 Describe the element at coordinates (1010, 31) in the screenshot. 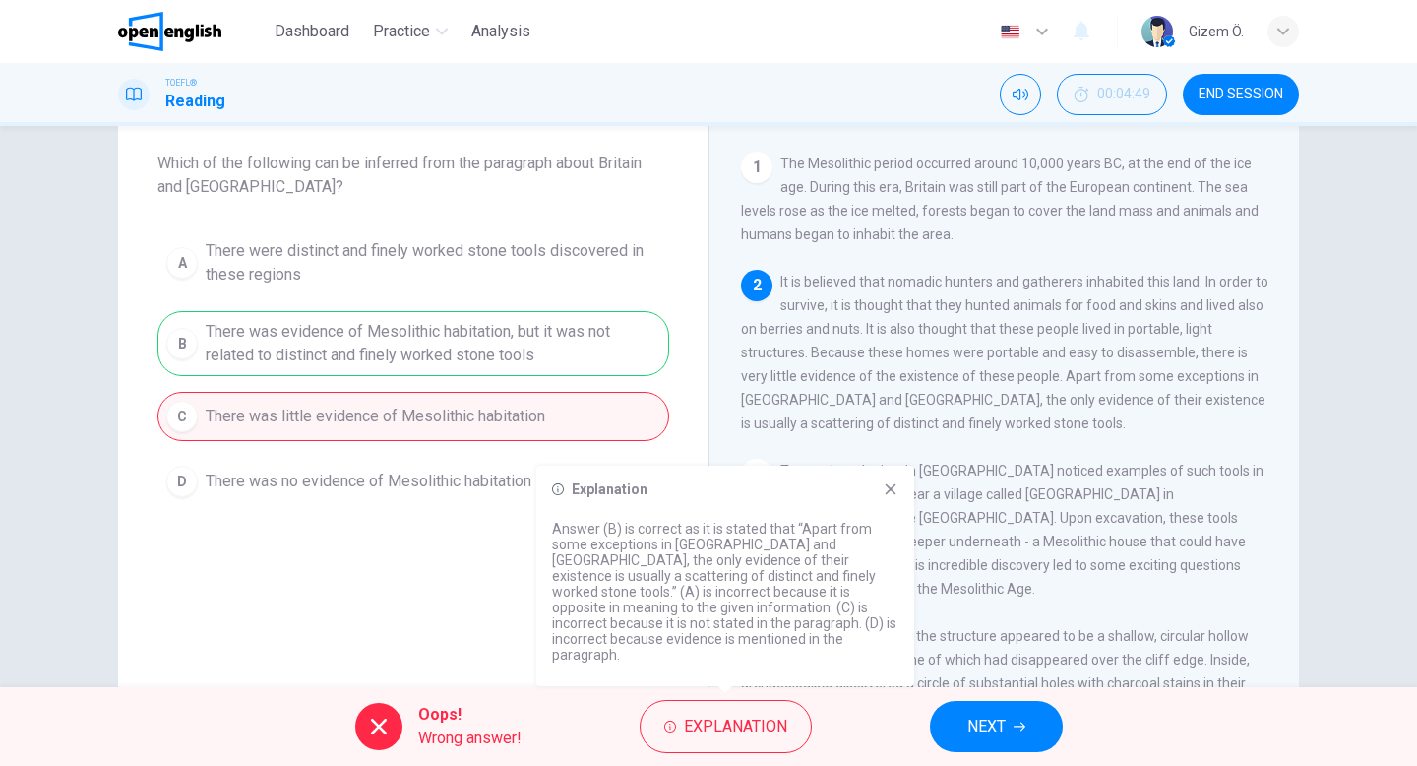

I see `img: en` at that location.